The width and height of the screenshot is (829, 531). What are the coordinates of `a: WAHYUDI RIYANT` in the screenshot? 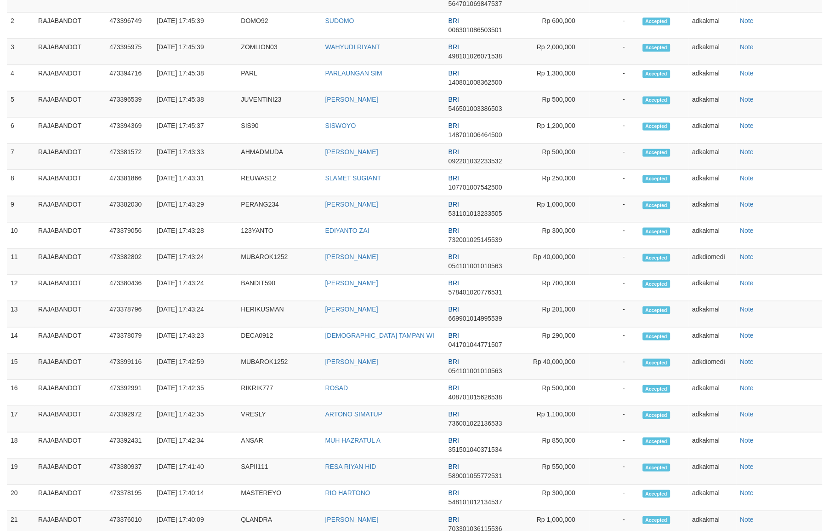 It's located at (353, 47).